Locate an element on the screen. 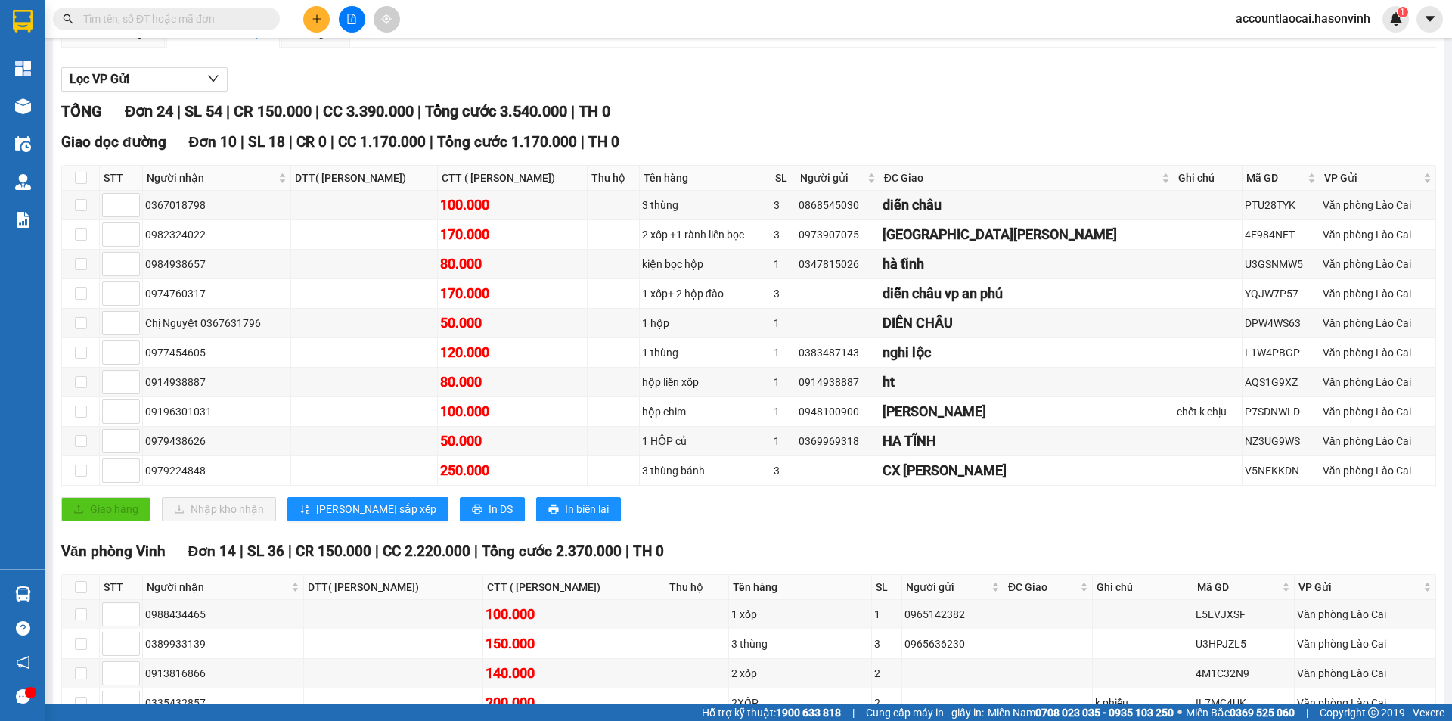 The image size is (1452, 721). span: CR 0 is located at coordinates (312, 141).